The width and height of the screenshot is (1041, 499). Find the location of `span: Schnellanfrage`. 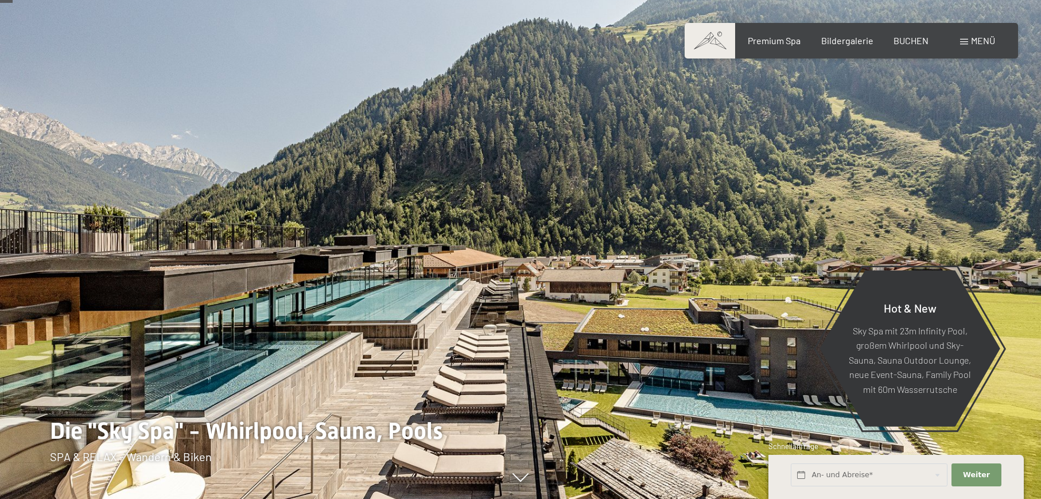

span: Schnellanfrage is located at coordinates (793, 447).